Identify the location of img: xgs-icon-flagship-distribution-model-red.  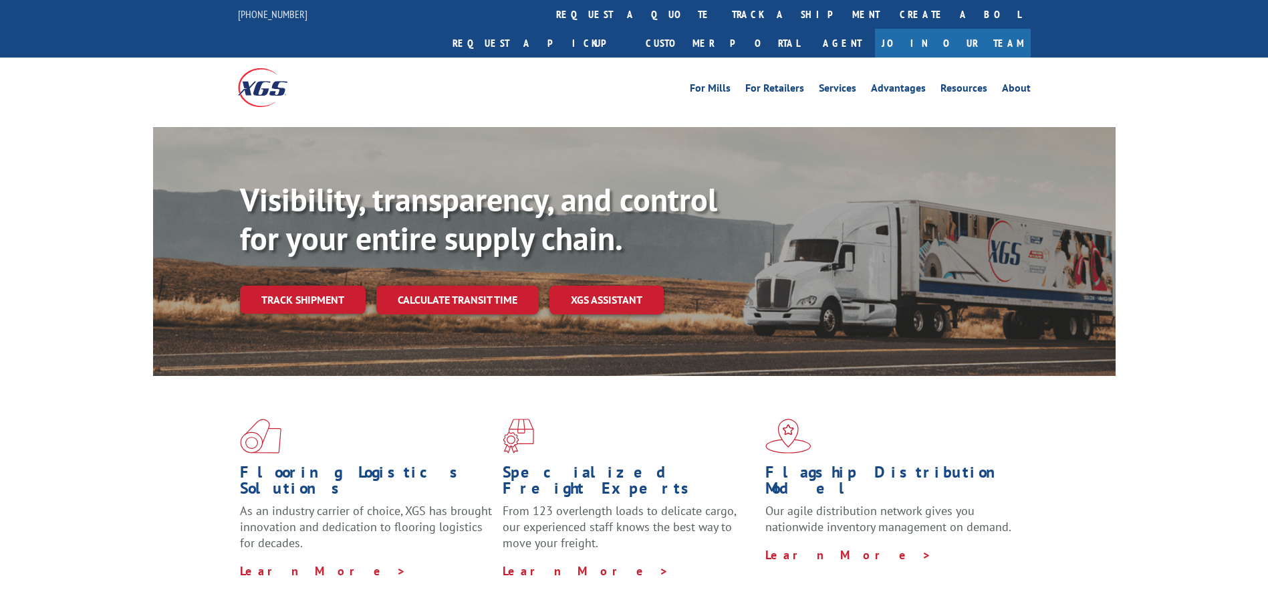
(788, 436).